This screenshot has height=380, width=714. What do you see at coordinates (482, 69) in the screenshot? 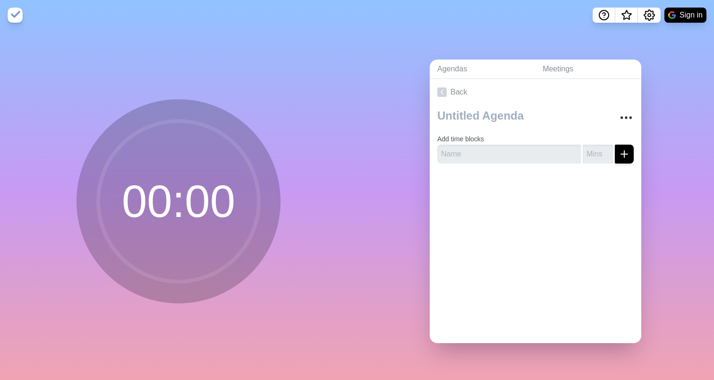
I see `a: Agendas` at bounding box center [482, 69].